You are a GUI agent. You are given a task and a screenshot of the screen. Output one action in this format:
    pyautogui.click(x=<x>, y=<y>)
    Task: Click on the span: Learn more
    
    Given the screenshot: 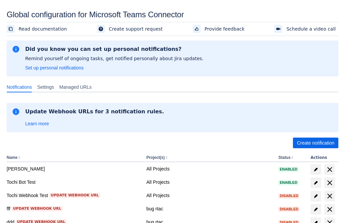 What is the action you would take?
    pyautogui.click(x=37, y=123)
    